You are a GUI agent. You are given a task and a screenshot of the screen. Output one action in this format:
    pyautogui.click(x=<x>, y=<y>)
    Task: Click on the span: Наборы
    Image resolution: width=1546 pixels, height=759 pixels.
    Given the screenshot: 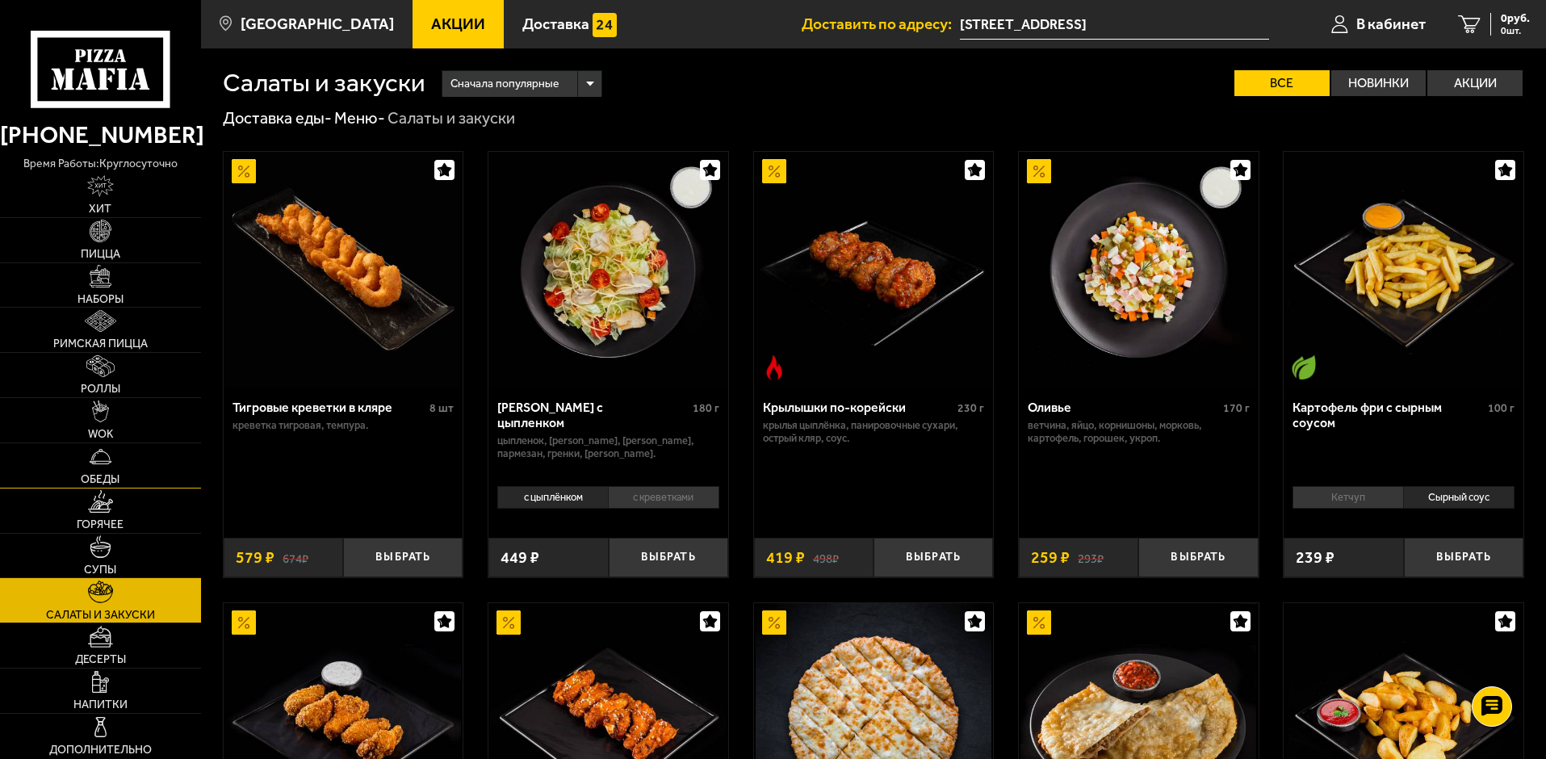 What is the action you would take?
    pyautogui.click(x=100, y=300)
    